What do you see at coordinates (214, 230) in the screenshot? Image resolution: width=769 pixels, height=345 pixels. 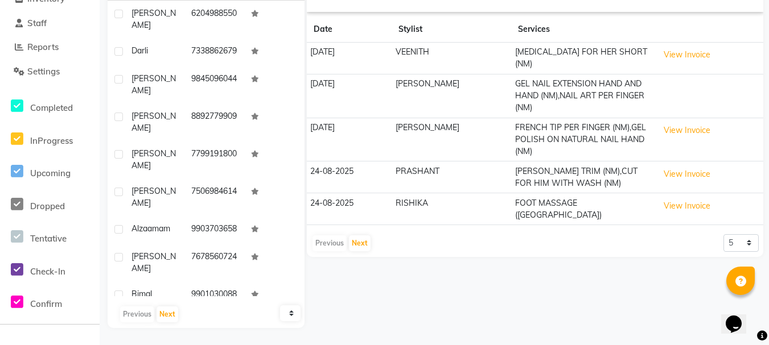 I see `td: 9903703658` at bounding box center [214, 230].